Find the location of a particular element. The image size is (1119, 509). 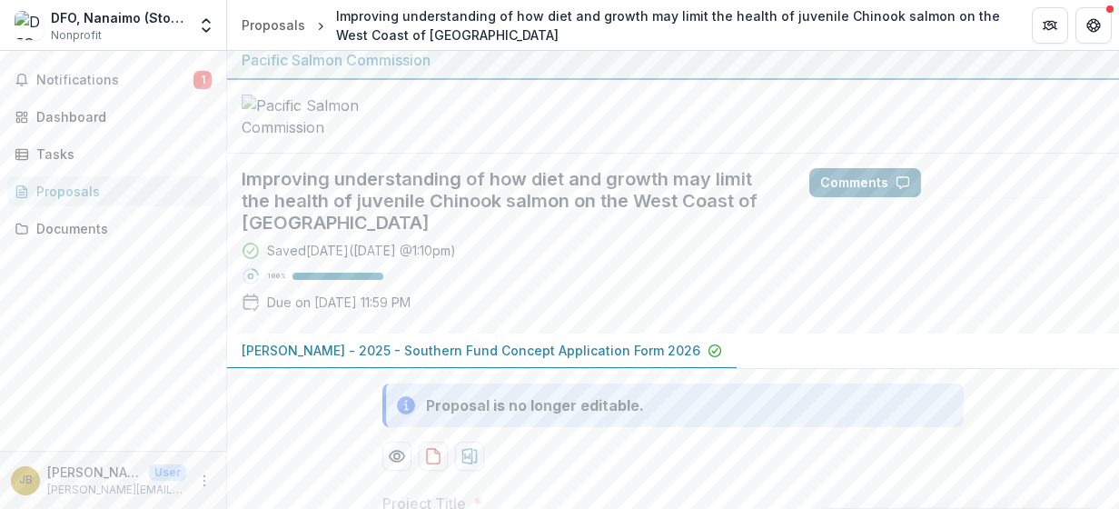

button: Answer Suggestions is located at coordinates (1017, 183).